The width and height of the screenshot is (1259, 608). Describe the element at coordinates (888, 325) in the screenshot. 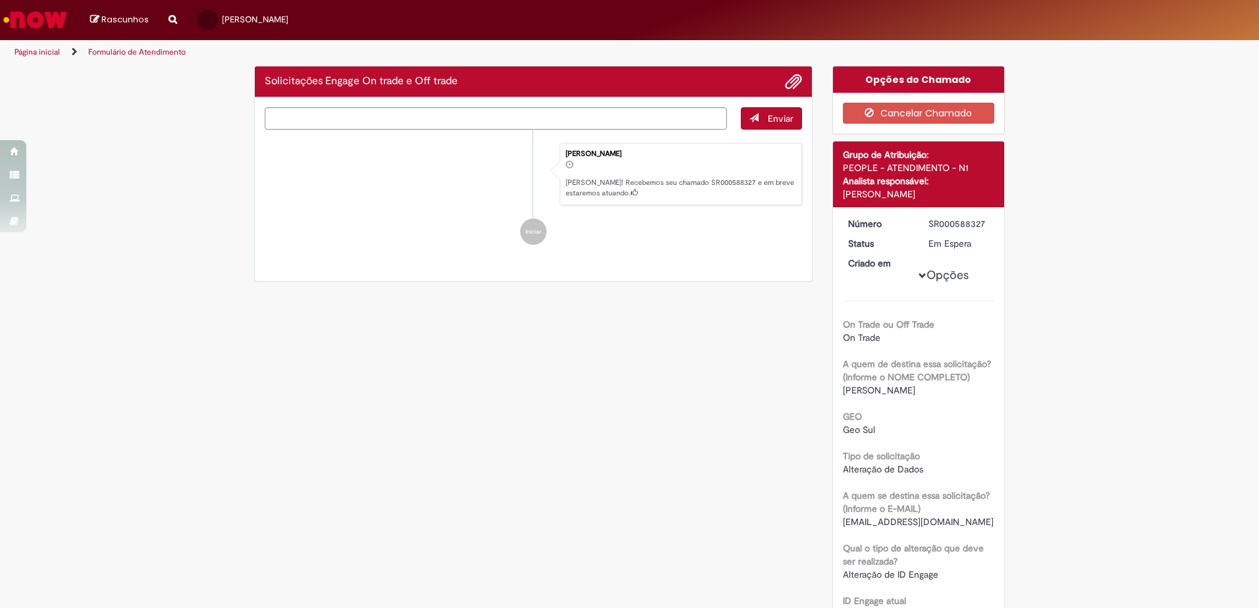

I see `b: On Trade ou Off Trade` at that location.